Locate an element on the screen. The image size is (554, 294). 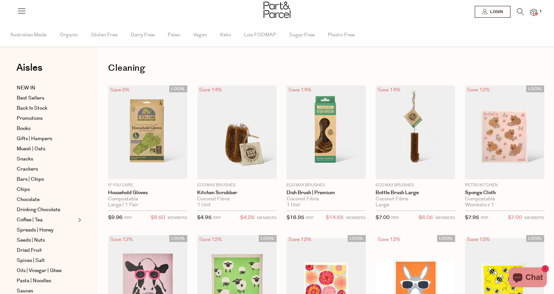
img: Dish Brush | Premium is located at coordinates (326, 132).